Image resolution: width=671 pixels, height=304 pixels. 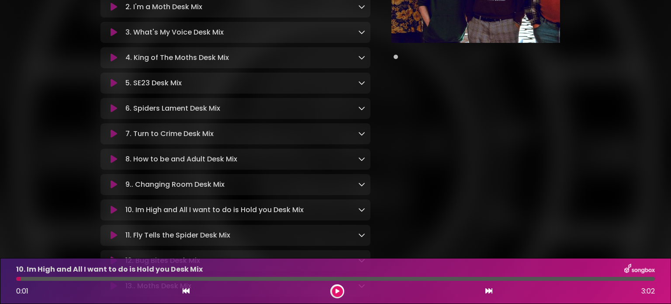 What do you see at coordinates (640, 269) in the screenshot?
I see `img: songbox-logo-white.png` at bounding box center [640, 269].